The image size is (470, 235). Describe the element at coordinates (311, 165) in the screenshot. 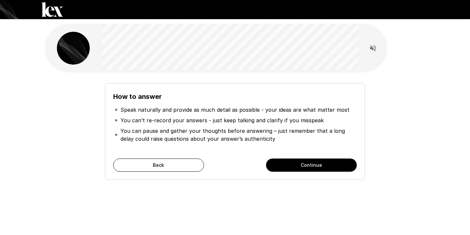

I see `button: Continue` at that location.